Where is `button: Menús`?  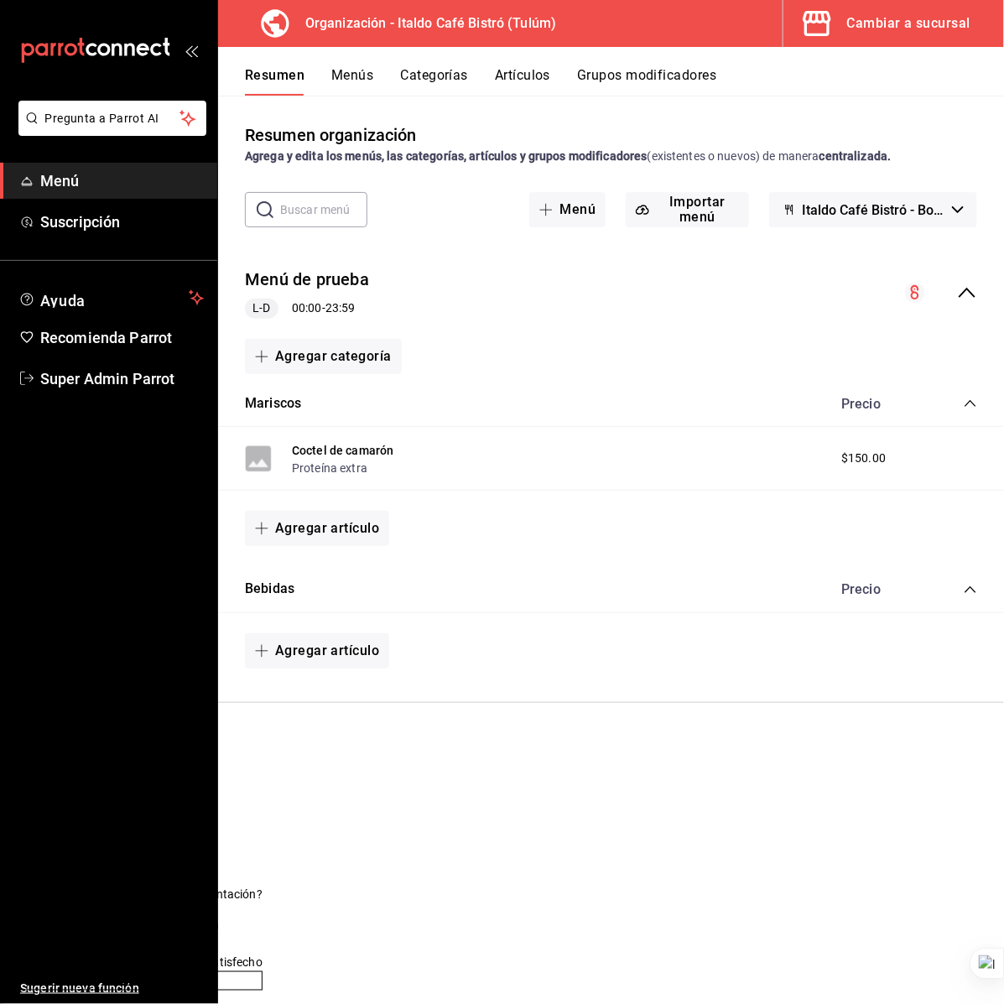
button: Menús is located at coordinates (352, 81).